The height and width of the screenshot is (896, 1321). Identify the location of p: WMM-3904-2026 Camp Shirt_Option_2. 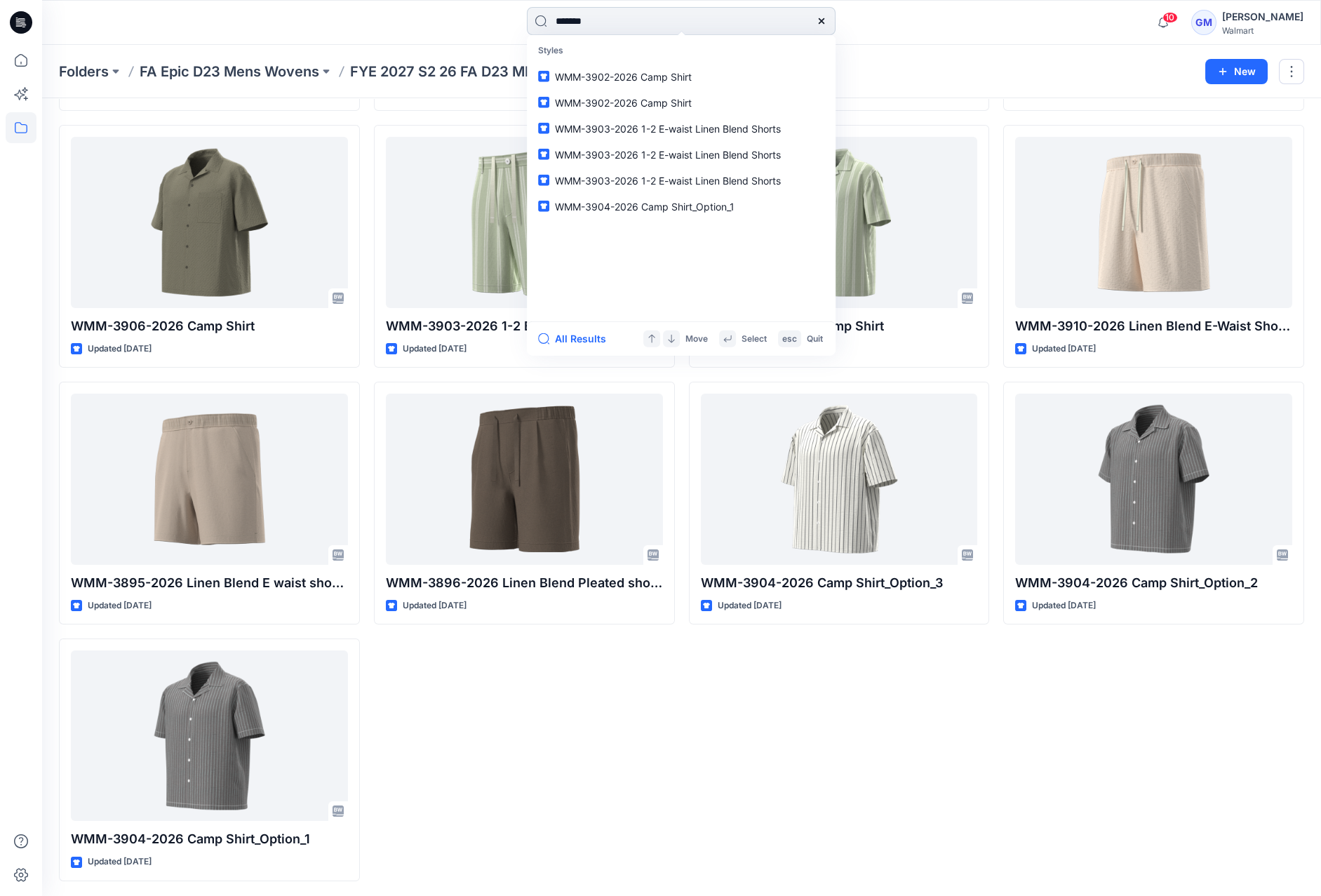
(1153, 583).